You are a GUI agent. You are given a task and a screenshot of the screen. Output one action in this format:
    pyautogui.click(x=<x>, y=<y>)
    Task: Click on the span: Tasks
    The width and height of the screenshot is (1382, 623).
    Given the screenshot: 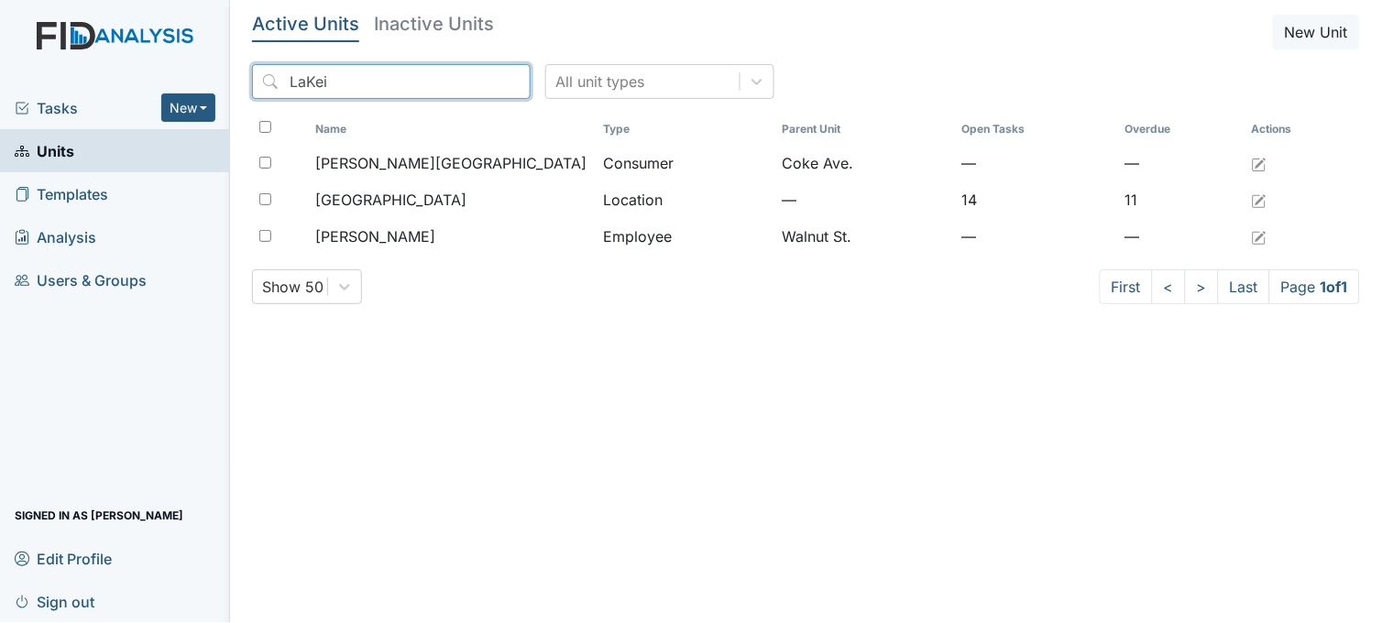 What is the action you would take?
    pyautogui.click(x=88, y=108)
    